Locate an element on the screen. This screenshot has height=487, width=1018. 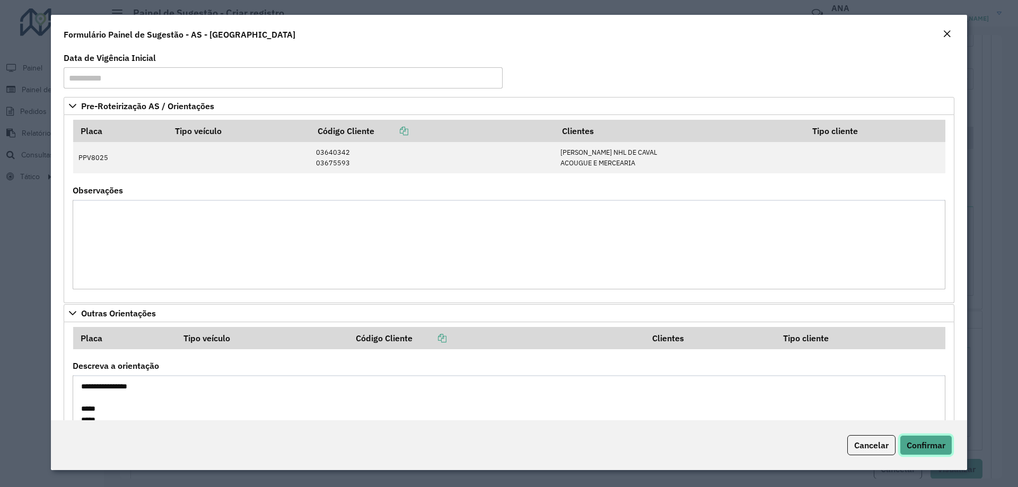
span: Pre-Roteirização AS / Orientações is located at coordinates (147, 106).